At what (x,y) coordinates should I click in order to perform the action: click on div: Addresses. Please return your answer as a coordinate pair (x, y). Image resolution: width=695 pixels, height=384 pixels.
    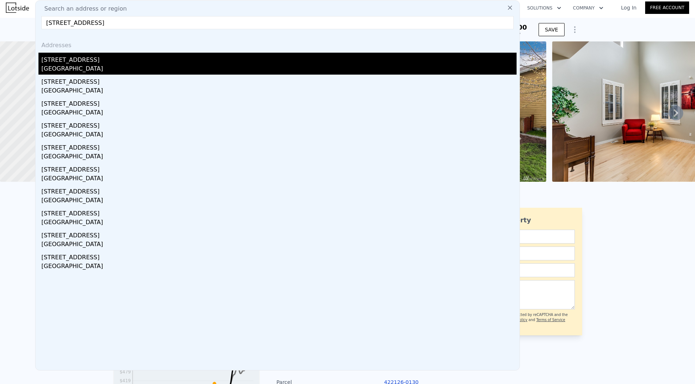
    Looking at the image, I should click on (277, 44).